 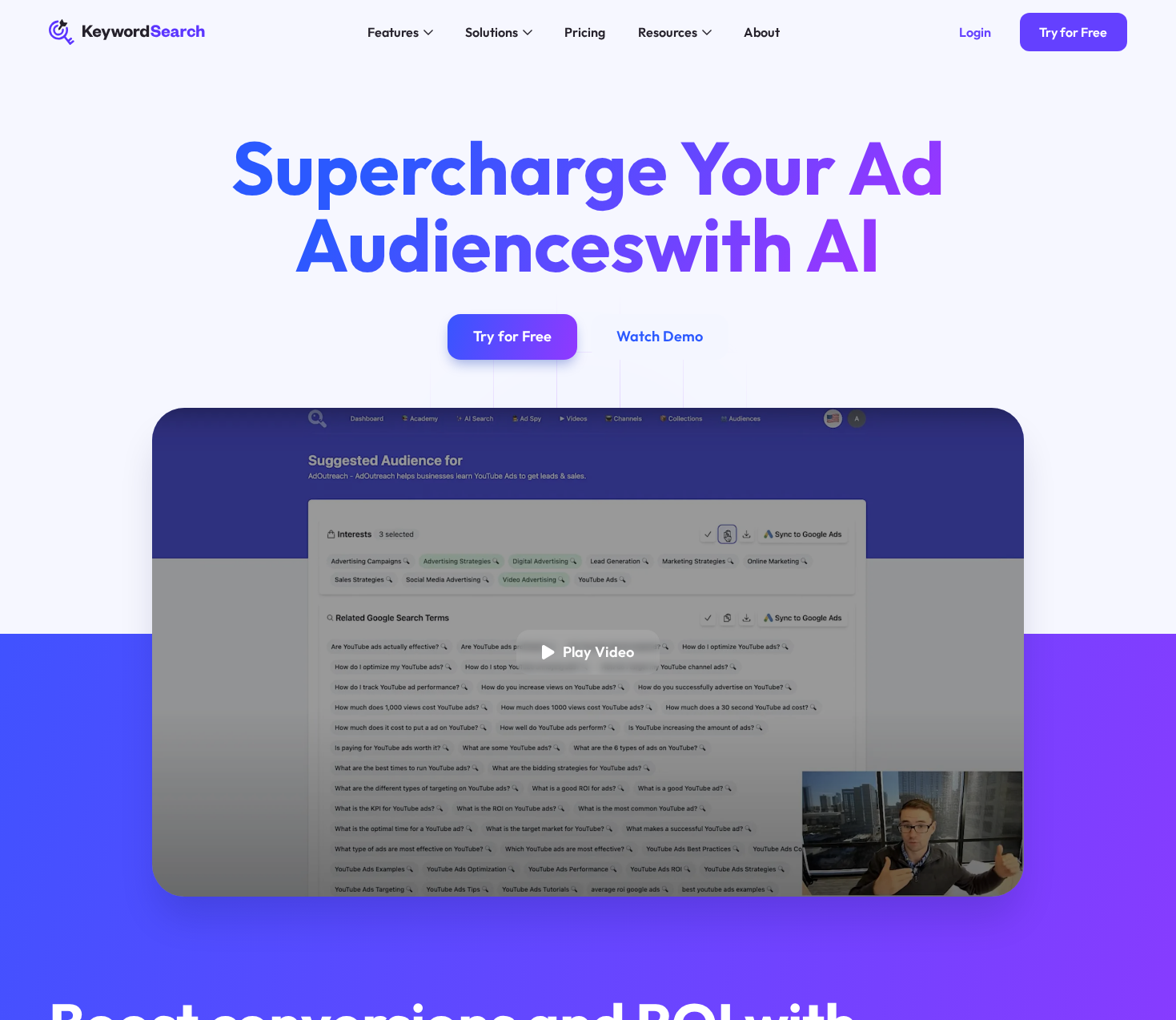 I want to click on div: Login, so click(x=975, y=32).